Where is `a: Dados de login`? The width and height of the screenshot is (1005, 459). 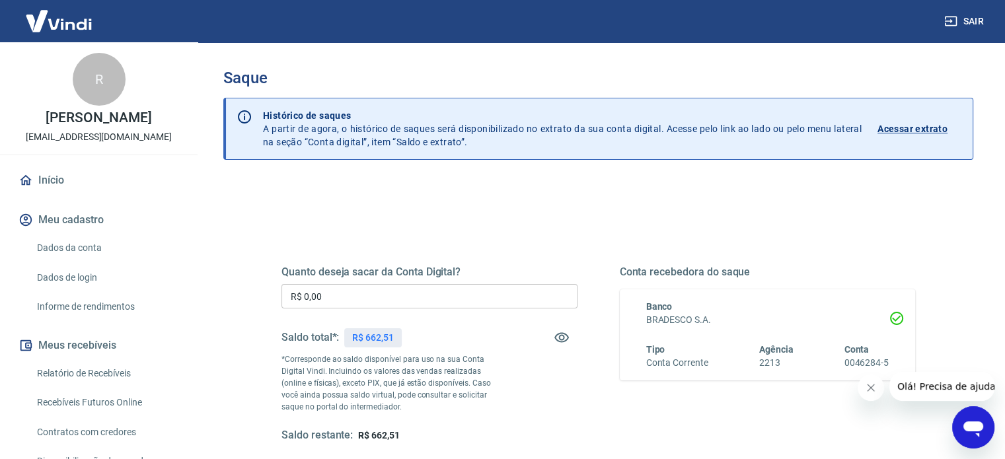 a: Dados de login is located at coordinates (106, 277).